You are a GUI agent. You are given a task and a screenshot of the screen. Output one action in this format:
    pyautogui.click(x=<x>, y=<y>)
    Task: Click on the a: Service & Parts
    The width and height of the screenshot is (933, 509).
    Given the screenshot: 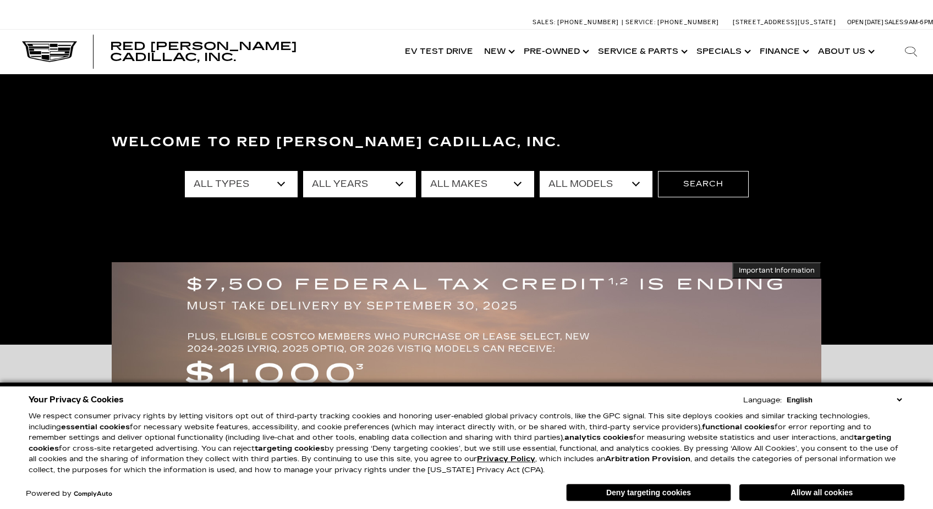 What is the action you would take?
    pyautogui.click(x=641, y=52)
    